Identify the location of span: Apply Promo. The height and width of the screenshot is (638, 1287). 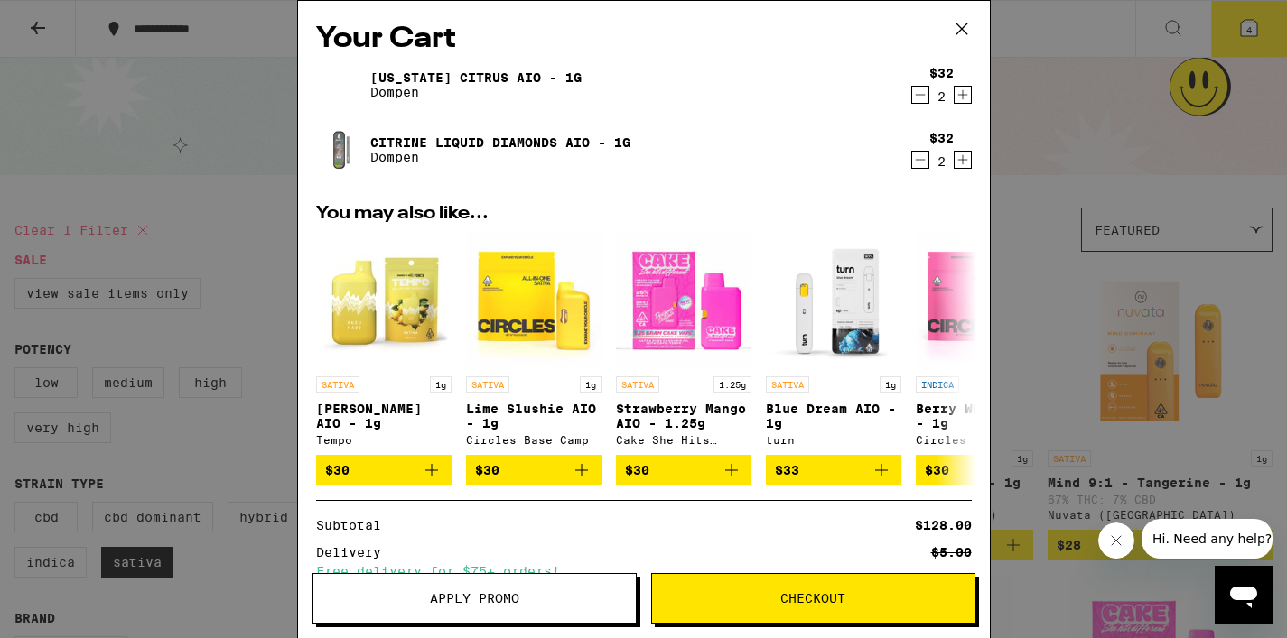
(474, 599).